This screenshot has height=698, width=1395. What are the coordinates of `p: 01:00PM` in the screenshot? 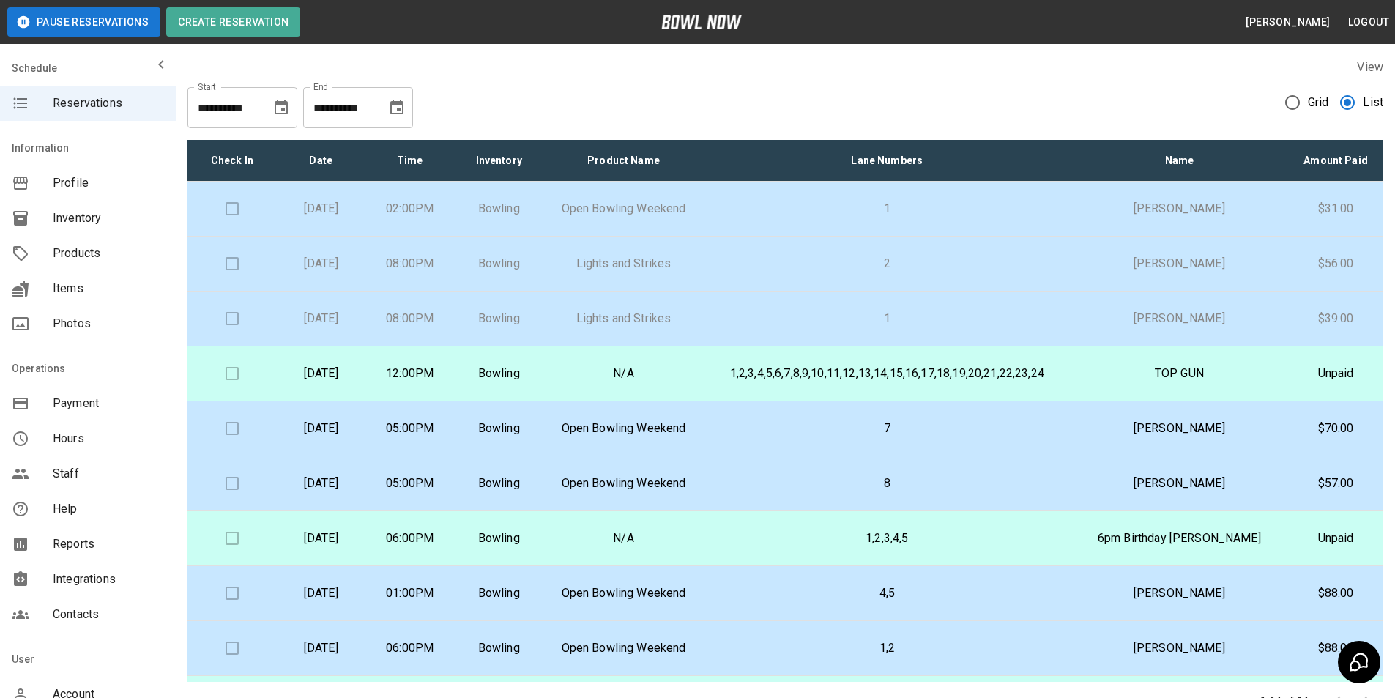 It's located at (409, 593).